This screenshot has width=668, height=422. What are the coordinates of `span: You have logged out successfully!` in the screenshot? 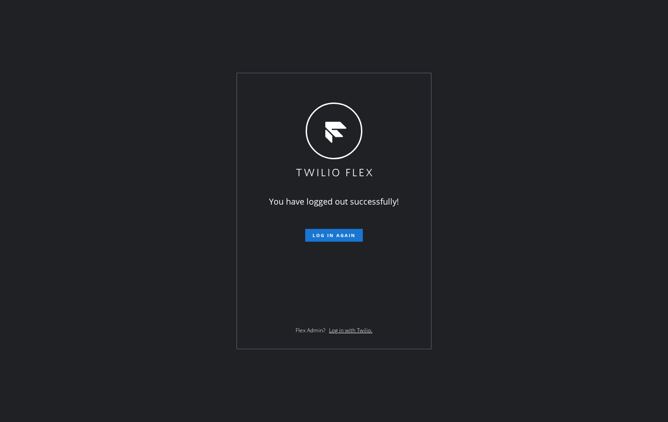 It's located at (334, 201).